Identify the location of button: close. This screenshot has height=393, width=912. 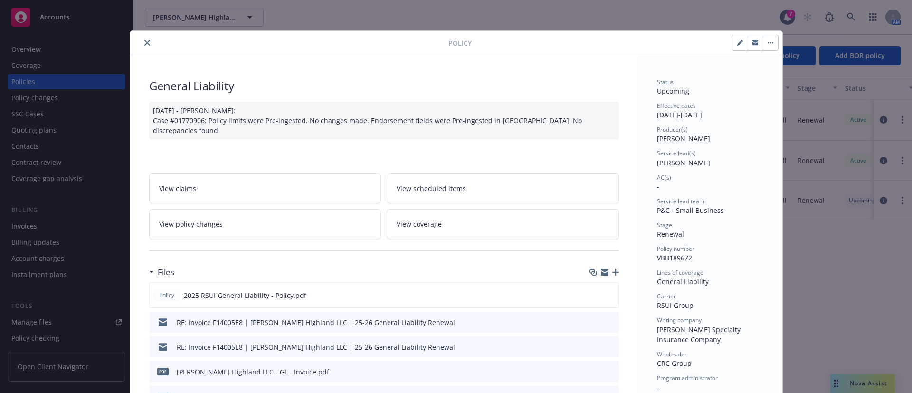
(147, 43).